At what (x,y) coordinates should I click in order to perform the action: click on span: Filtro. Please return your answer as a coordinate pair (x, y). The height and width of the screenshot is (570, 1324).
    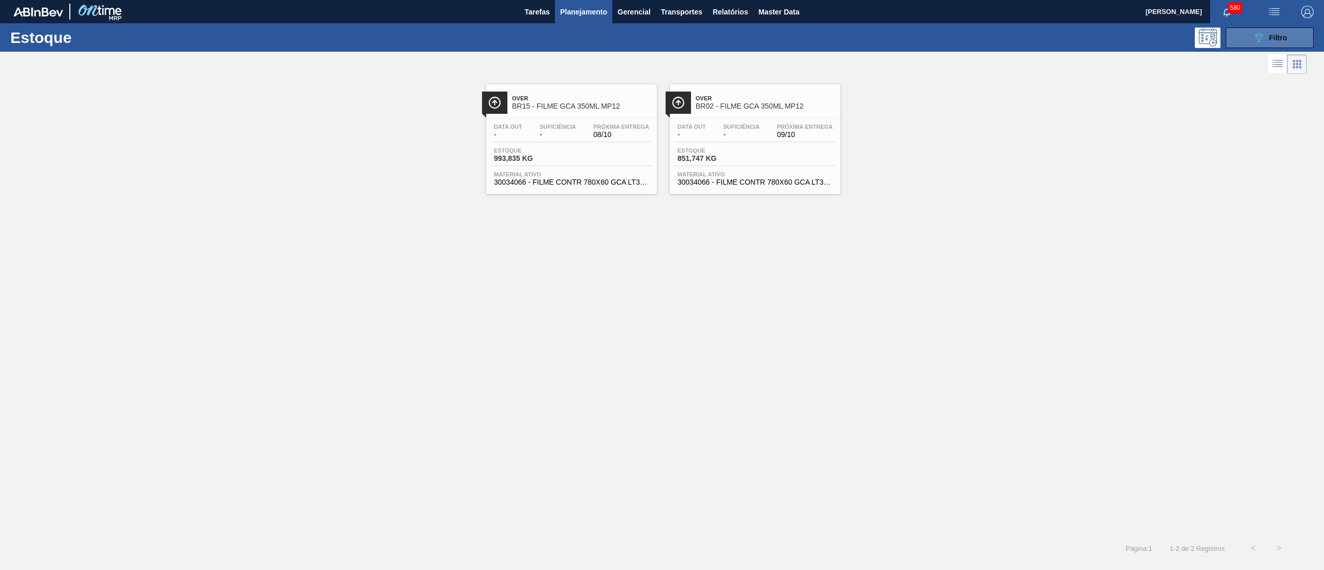
    Looking at the image, I should click on (1278, 38).